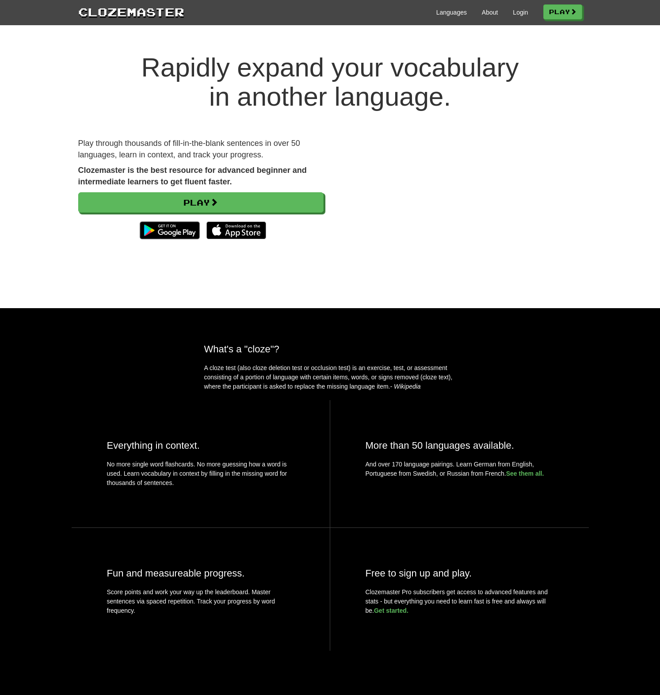 Image resolution: width=660 pixels, height=695 pixels. What do you see at coordinates (330, 377) in the screenshot?
I see `p: A cloze test (also cloze deletion test or occlusion test) is an exercise, test, or assessment con...` at bounding box center [330, 377].